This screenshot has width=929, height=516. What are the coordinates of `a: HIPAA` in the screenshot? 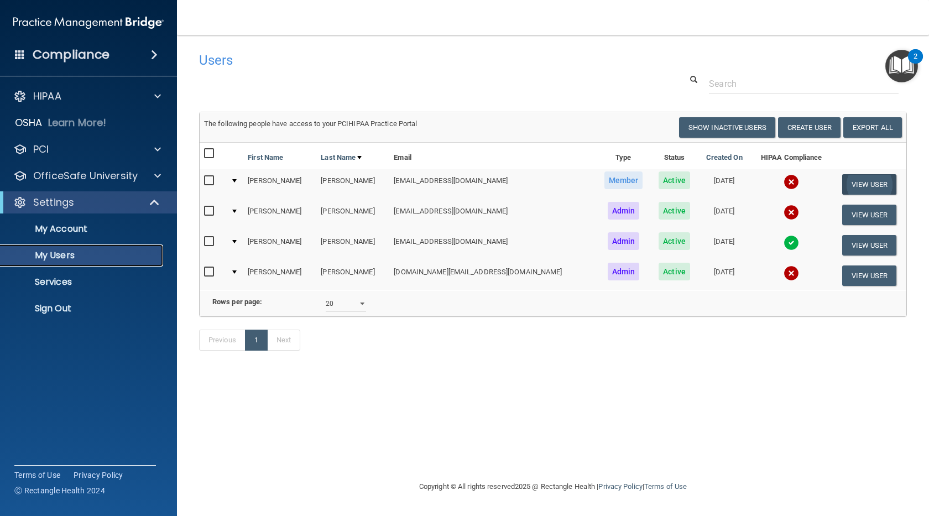 It's located at (87, 96).